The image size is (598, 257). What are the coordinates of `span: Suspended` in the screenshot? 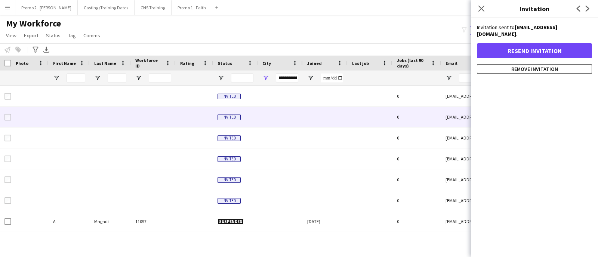 It's located at (230, 222).